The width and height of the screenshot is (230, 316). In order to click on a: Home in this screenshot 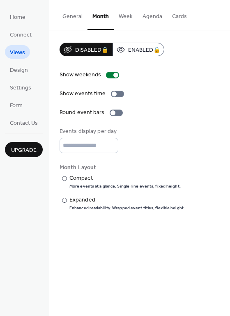, I will do `click(18, 16)`.